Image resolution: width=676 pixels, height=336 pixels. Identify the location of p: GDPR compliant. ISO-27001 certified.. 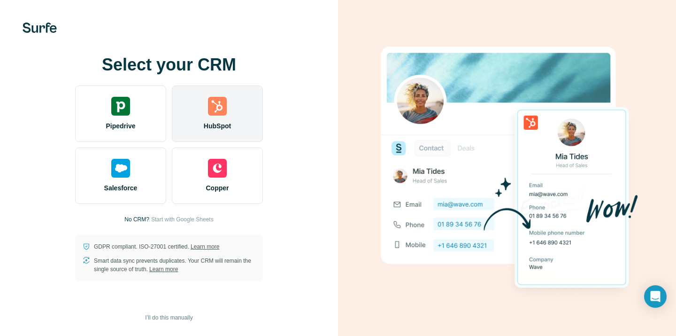
(156, 247).